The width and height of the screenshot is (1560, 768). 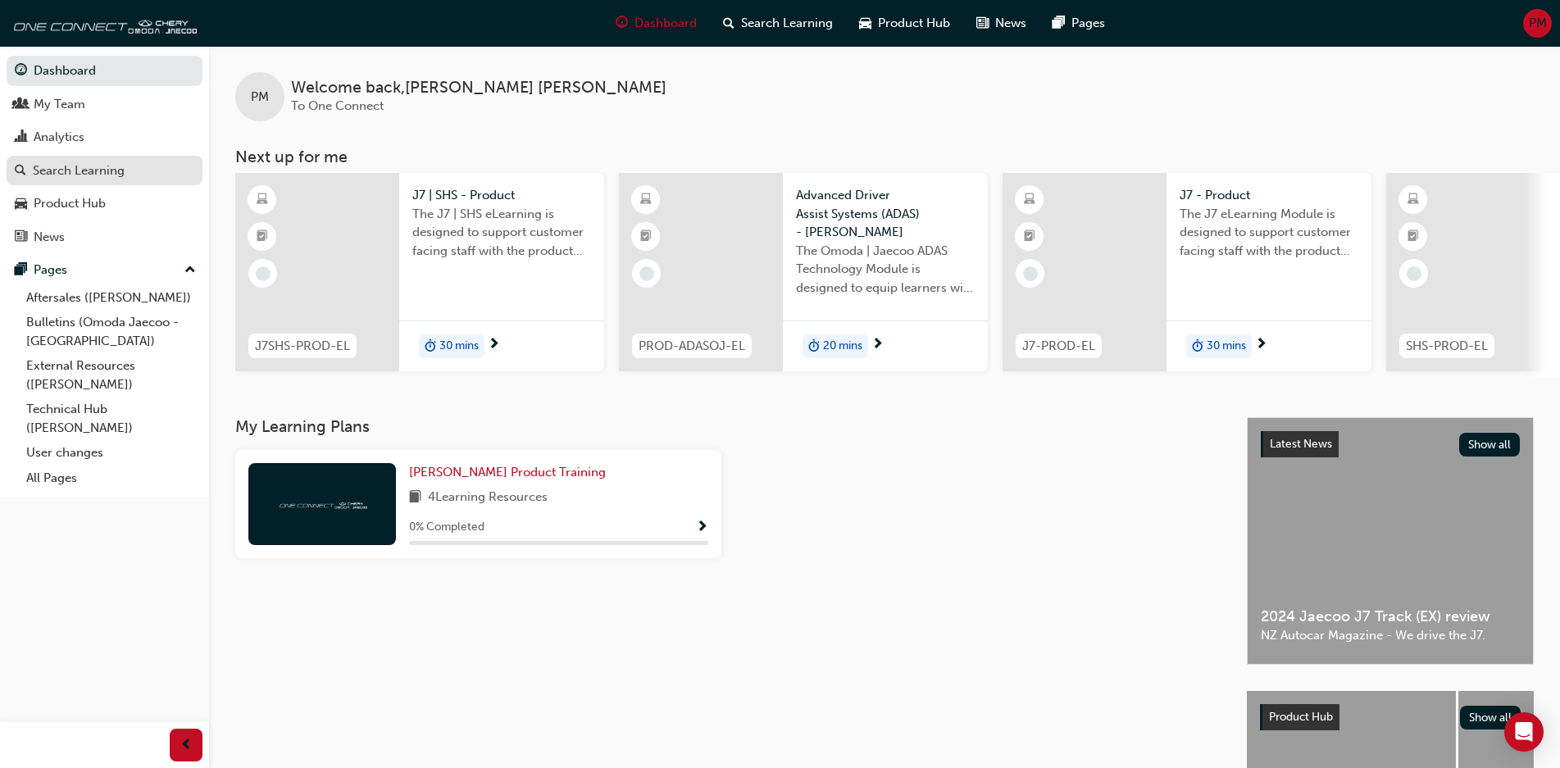 What do you see at coordinates (1391, 444) in the screenshot?
I see `a: Latest NewsShow all` at bounding box center [1391, 444].